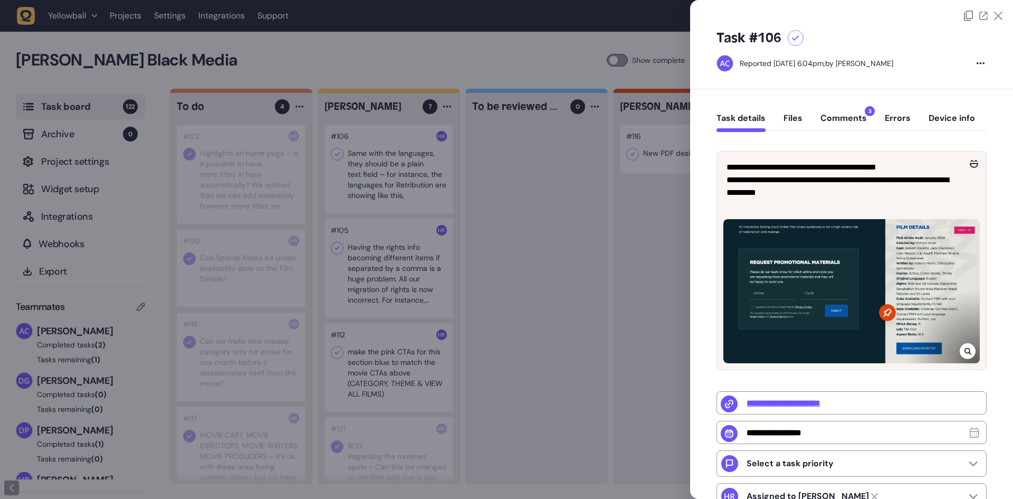 Image resolution: width=1013 pixels, height=499 pixels. Describe the element at coordinates (898, 122) in the screenshot. I see `button: Errors` at that location.